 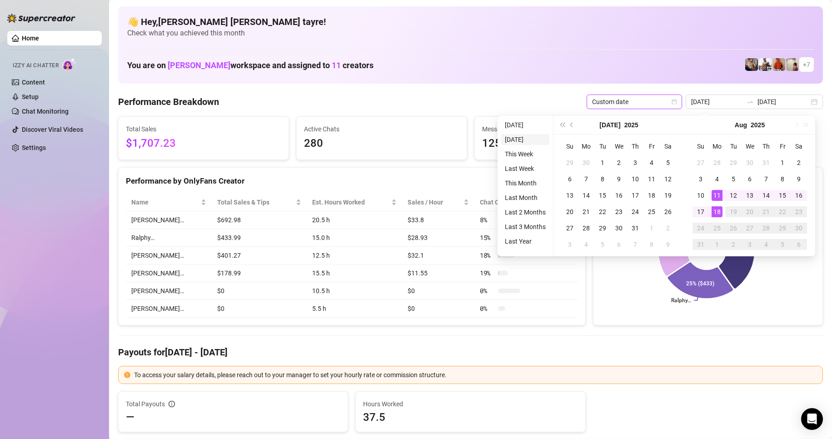 I want to click on span: Hours Worked, so click(x=470, y=404).